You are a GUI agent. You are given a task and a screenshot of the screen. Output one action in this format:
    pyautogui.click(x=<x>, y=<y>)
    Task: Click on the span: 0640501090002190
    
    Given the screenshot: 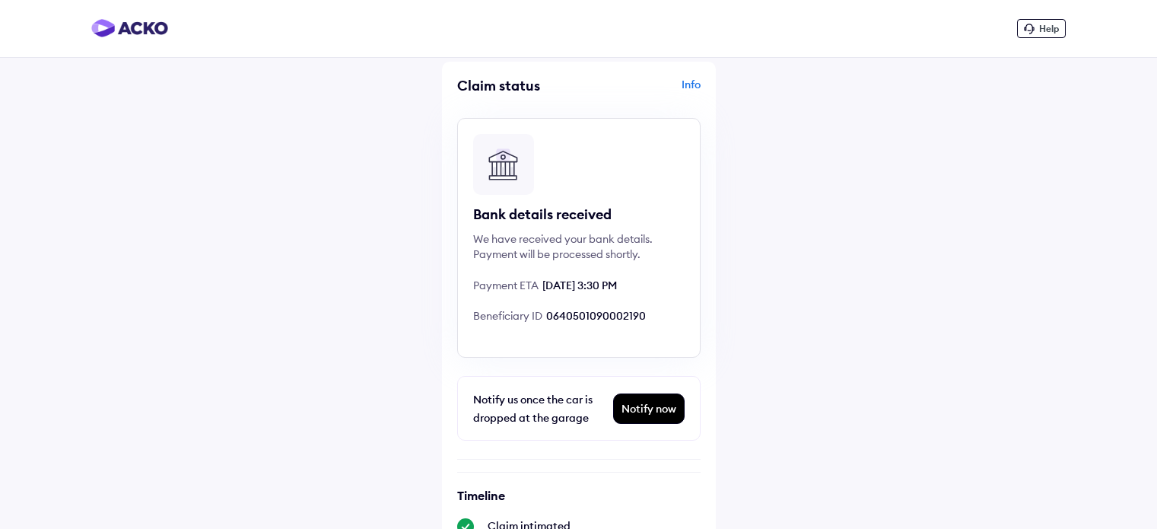 What is the action you would take?
    pyautogui.click(x=596, y=316)
    